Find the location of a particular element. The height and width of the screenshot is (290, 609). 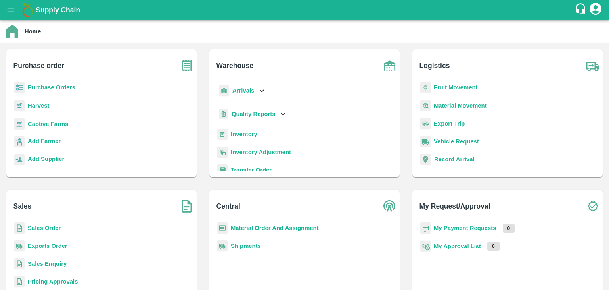

b: Material Order And Assignment is located at coordinates (275, 228).